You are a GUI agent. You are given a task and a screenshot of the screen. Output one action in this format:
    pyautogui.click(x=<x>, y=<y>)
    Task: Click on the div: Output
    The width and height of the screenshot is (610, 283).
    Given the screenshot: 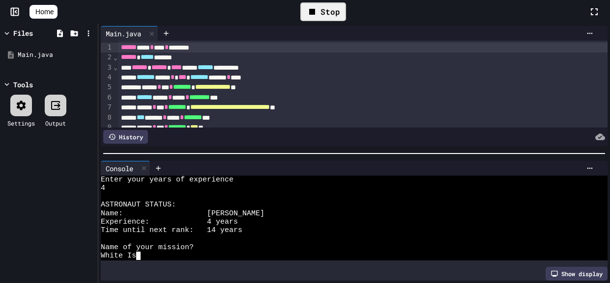 What is the action you would take?
    pyautogui.click(x=56, y=123)
    